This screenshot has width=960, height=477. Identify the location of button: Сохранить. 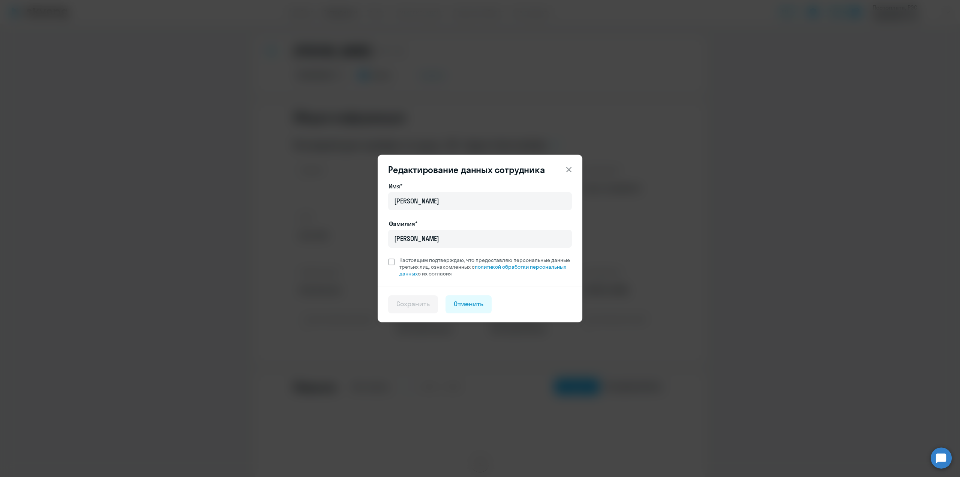
(413, 304).